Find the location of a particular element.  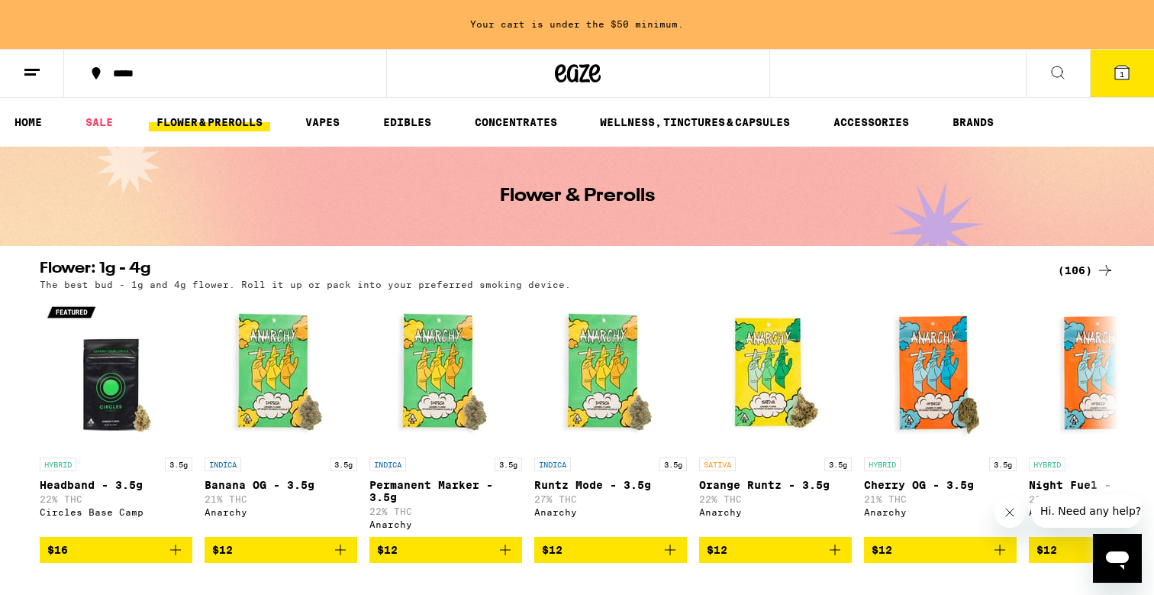

a: HOME is located at coordinates (28, 122).